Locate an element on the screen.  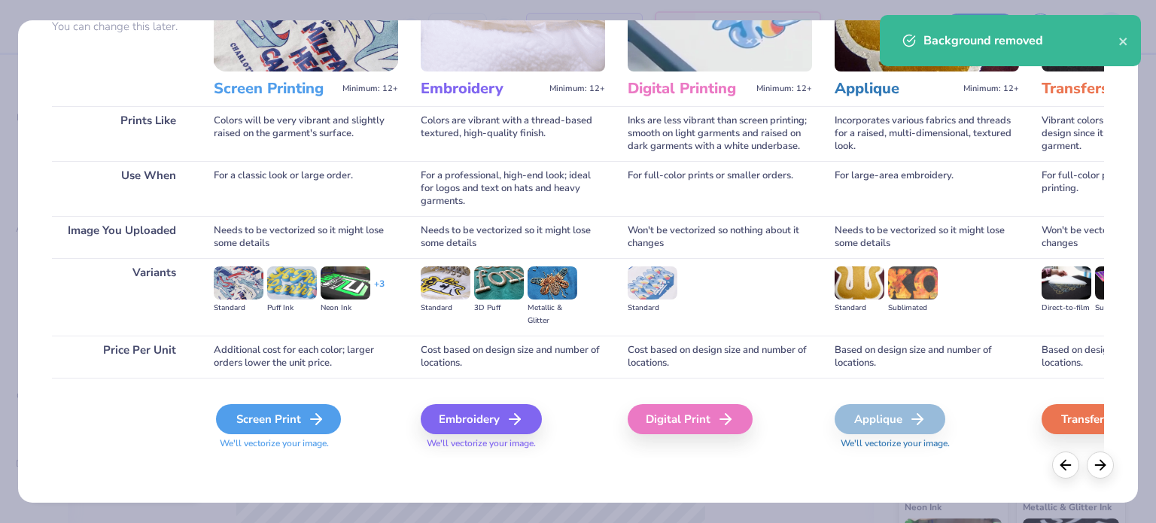
div: + 3 is located at coordinates (379, 291).